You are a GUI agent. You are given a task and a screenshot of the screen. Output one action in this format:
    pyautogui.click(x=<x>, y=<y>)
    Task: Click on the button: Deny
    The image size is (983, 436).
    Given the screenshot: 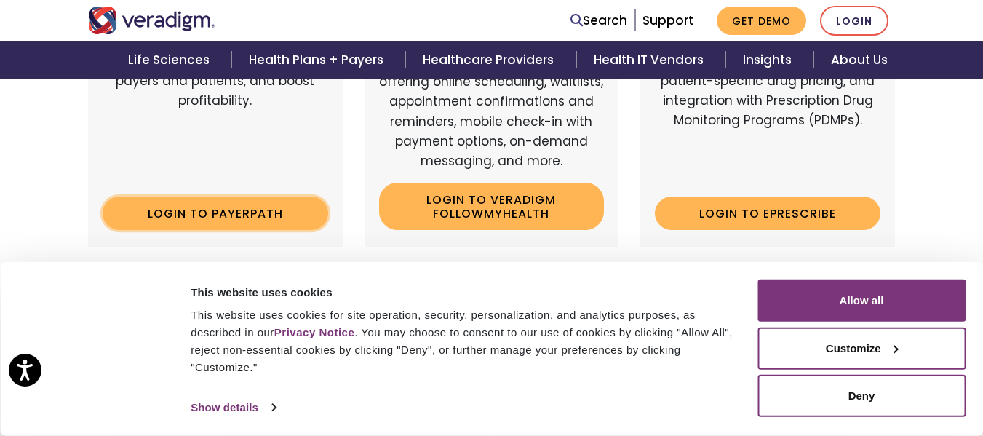 What is the action you would take?
    pyautogui.click(x=862, y=396)
    